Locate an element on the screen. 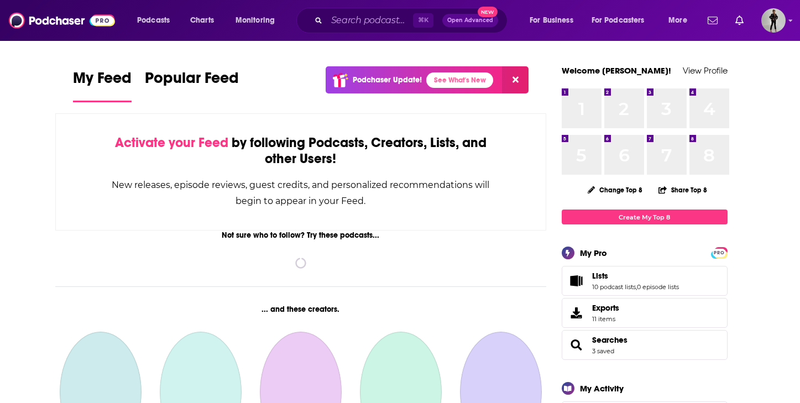  span: For Business is located at coordinates (551, 20).